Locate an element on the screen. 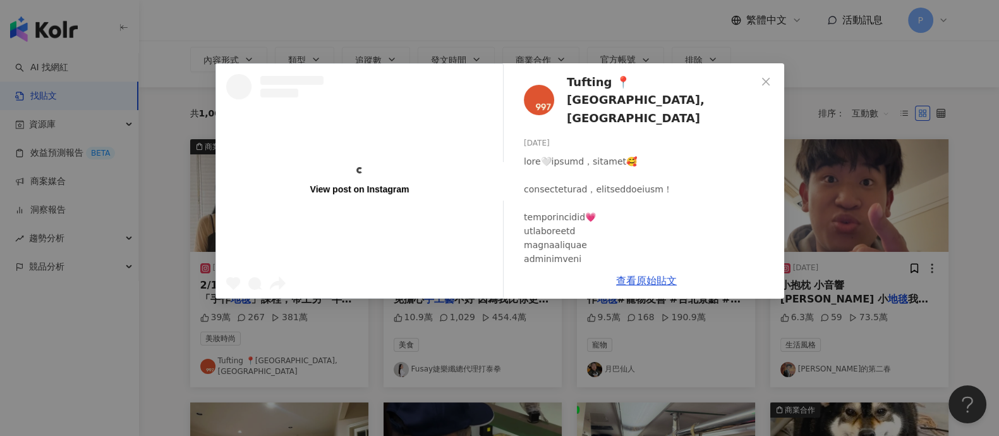 Image resolution: width=999 pixels, height=436 pixels. a: View post on Instagram is located at coordinates (360, 181).